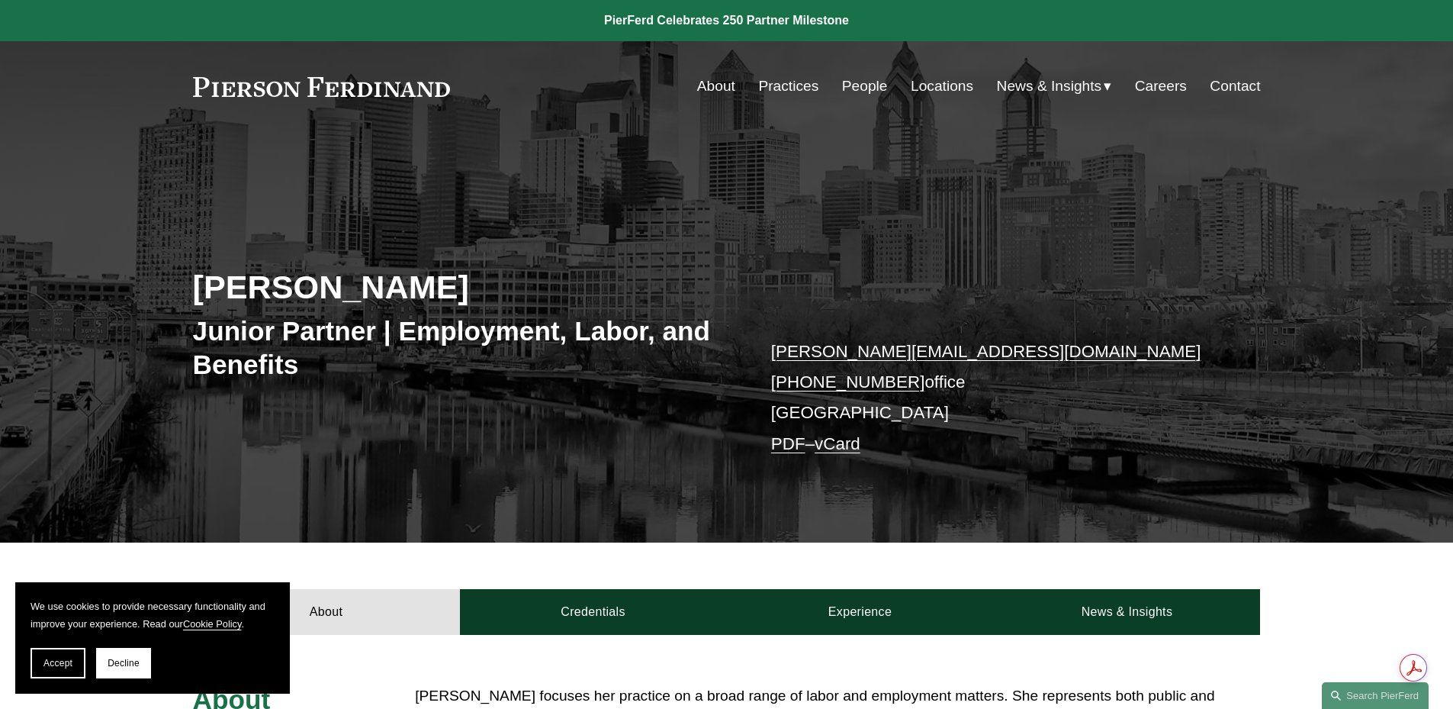 This screenshot has width=1453, height=709. I want to click on h3: Junior Partner | Employment, Labor, and Benefits, so click(460, 347).